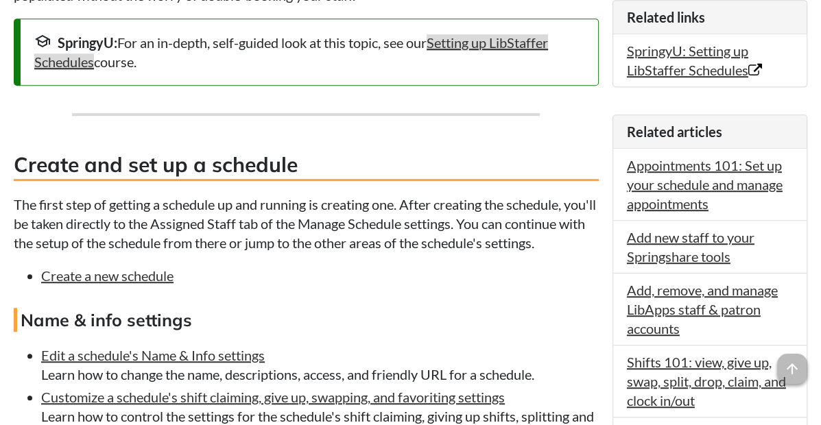 The image size is (821, 425). What do you see at coordinates (707, 382) in the screenshot?
I see `a: Shifts 101: view, give up, swap, split, drop, claim, and clock in/out` at bounding box center [707, 382].